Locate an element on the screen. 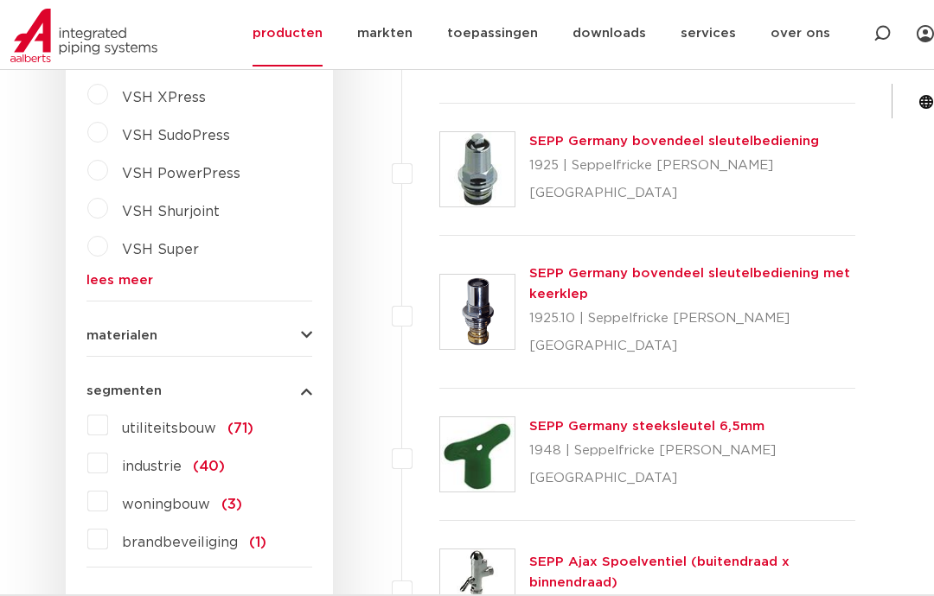 This screenshot has width=934, height=596. span: (71) is located at coordinates (240, 429).